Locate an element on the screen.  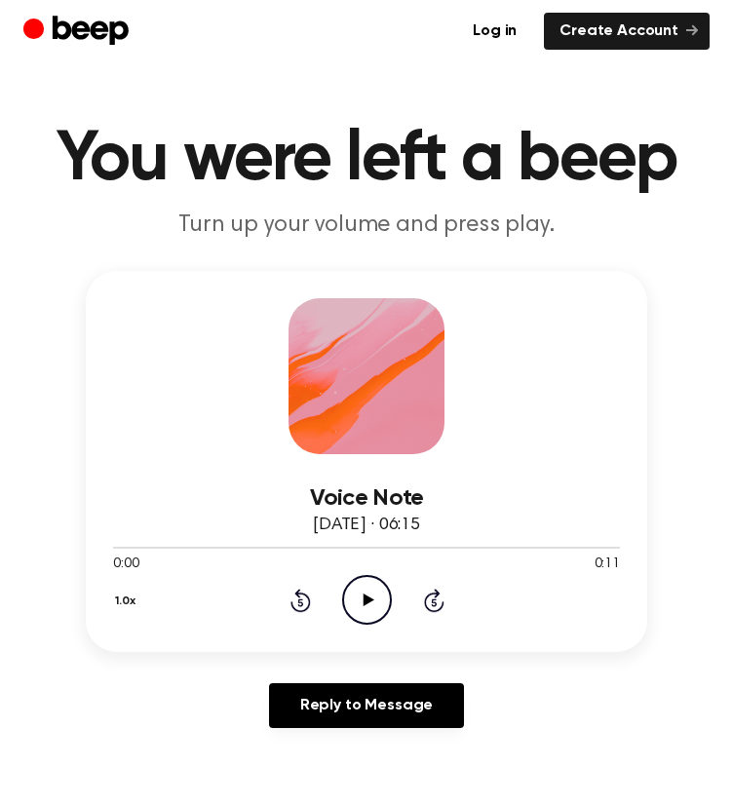
button: 1.0x is located at coordinates (128, 601).